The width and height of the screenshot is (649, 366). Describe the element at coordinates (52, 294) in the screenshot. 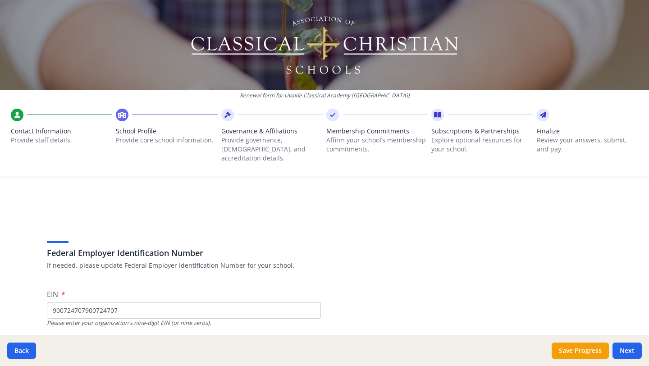

I see `span: EIN` at that location.